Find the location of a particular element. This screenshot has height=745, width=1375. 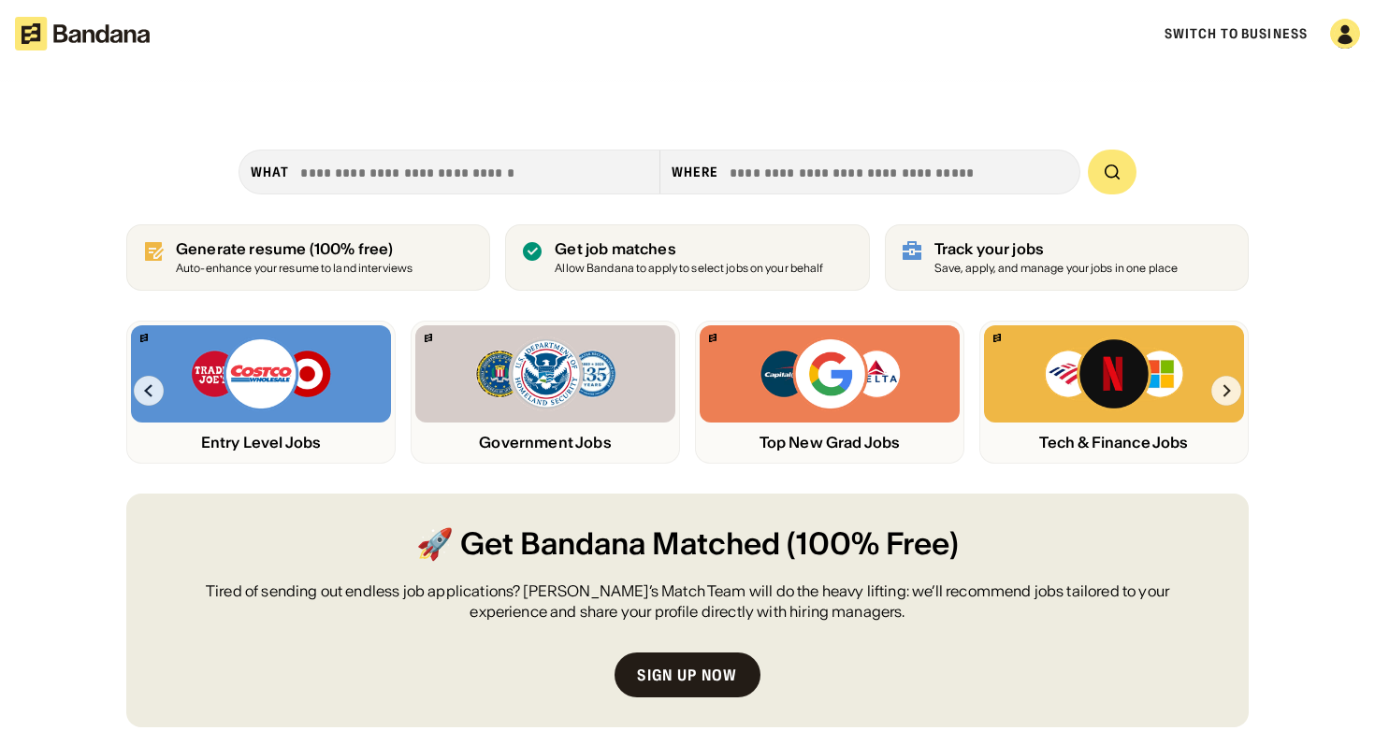

span: Switch to Business is located at coordinates (1235, 34).